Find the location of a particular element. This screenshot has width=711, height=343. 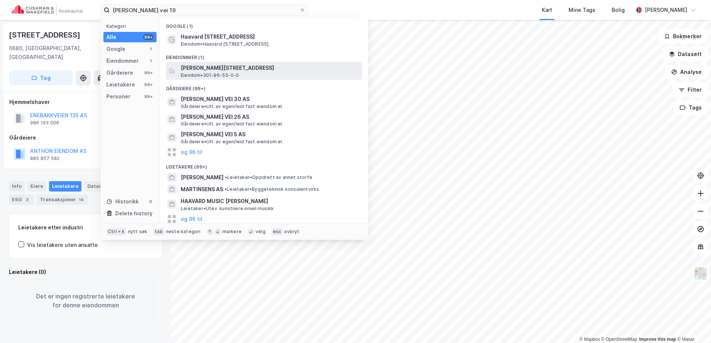

div: Gårdeiere (99+) is located at coordinates (264, 87).